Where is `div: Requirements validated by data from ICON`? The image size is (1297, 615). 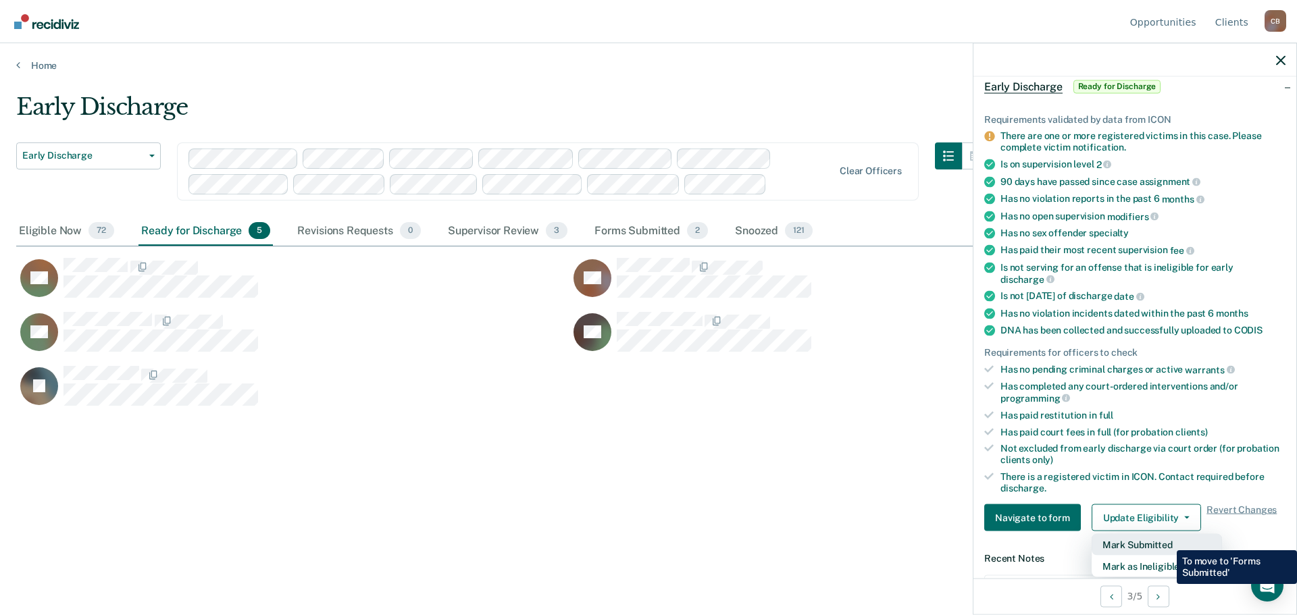
div: Requirements validated by data from ICON is located at coordinates (1135, 119).